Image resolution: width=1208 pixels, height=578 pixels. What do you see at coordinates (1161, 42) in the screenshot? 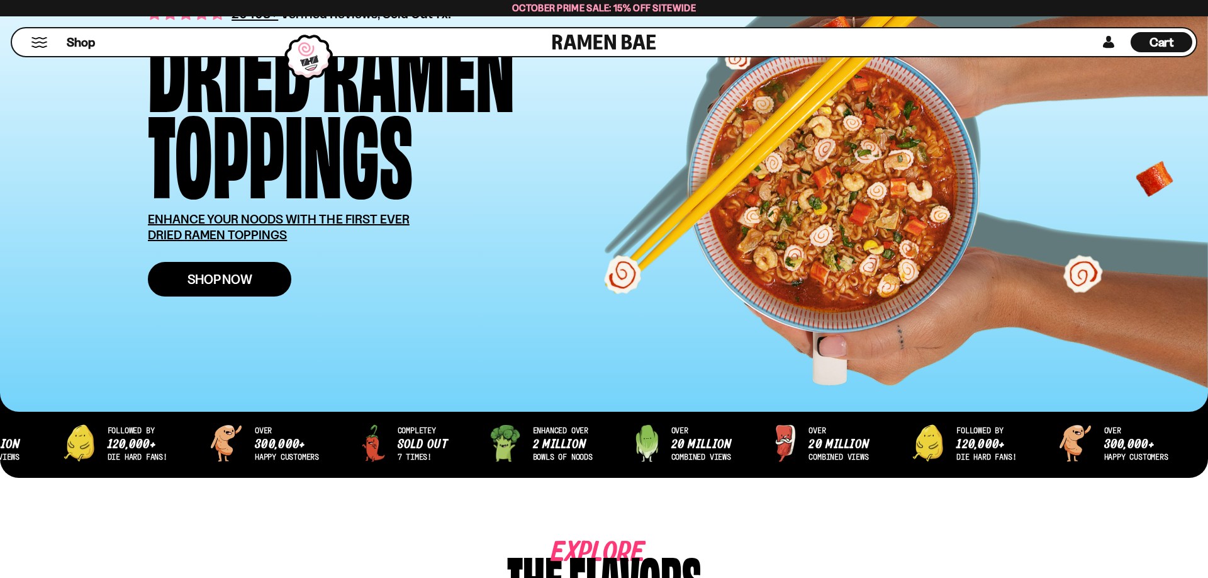
I see `span: Cart` at bounding box center [1161, 42].